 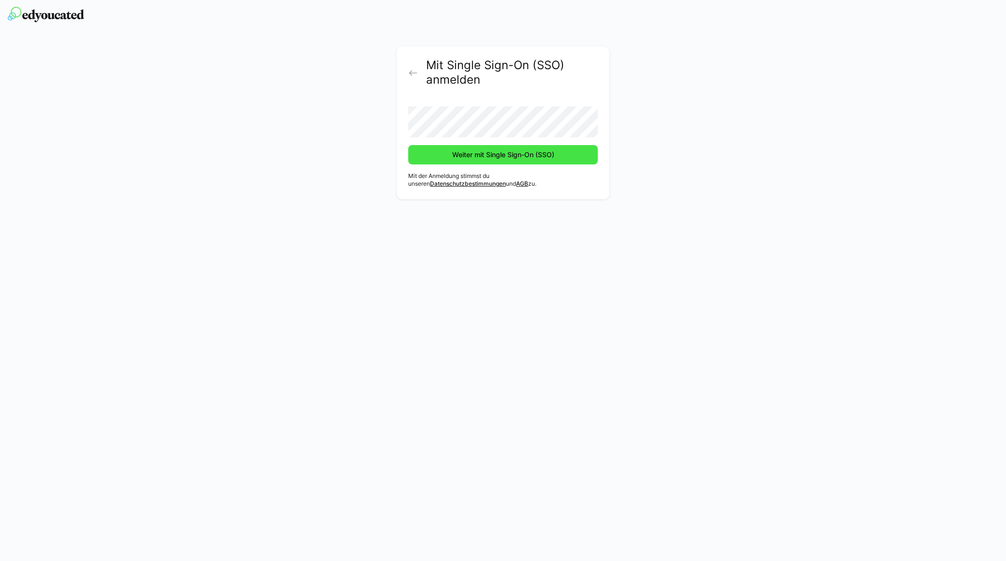 I want to click on h2: Mit Single Sign-On (SSO) anmelden, so click(x=512, y=73).